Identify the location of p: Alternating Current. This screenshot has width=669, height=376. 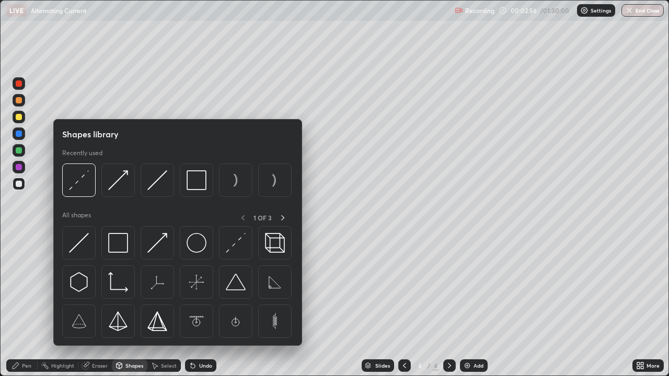
(59, 10).